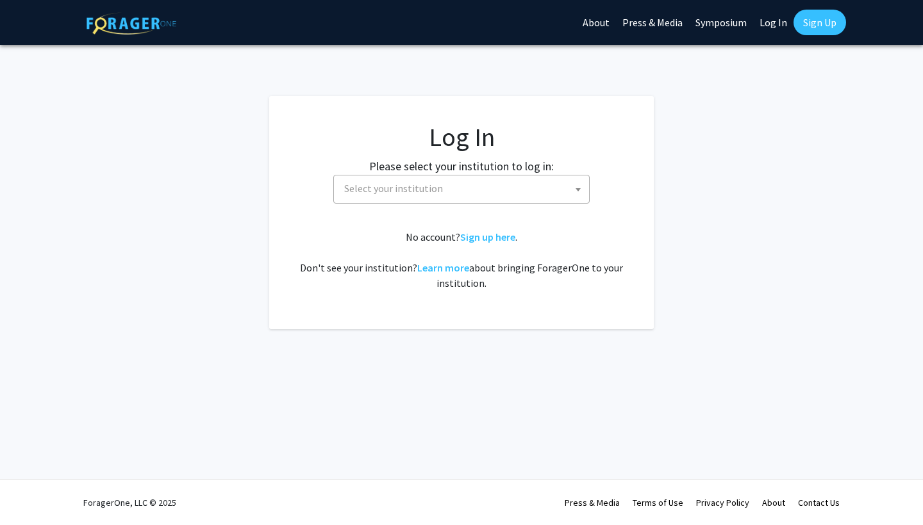 This screenshot has height=525, width=923. What do you see at coordinates (773, 503) in the screenshot?
I see `a: About` at bounding box center [773, 503].